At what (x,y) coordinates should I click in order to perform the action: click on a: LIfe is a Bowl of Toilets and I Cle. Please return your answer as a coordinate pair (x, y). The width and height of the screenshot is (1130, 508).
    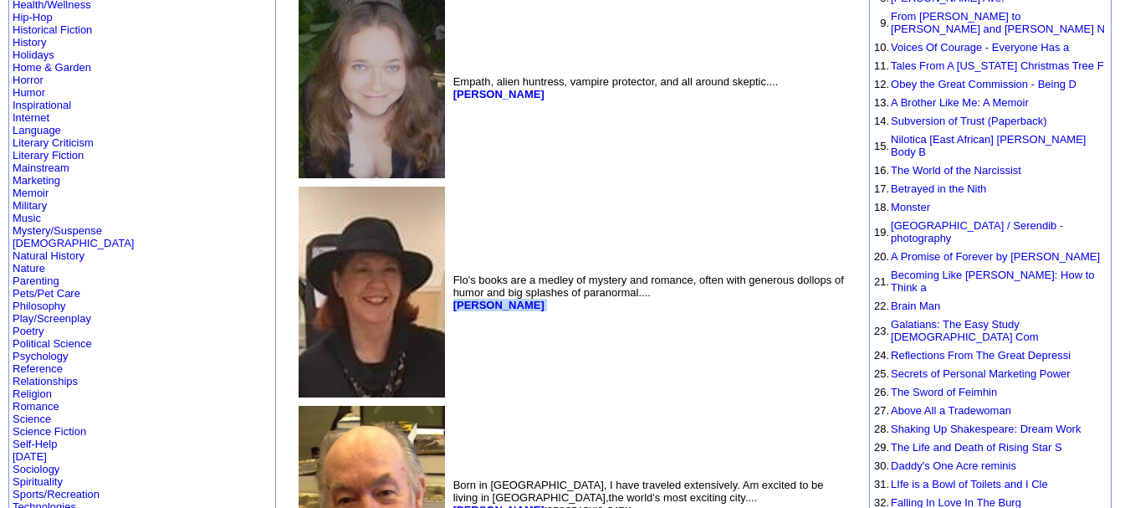
    Looking at the image, I should click on (969, 483).